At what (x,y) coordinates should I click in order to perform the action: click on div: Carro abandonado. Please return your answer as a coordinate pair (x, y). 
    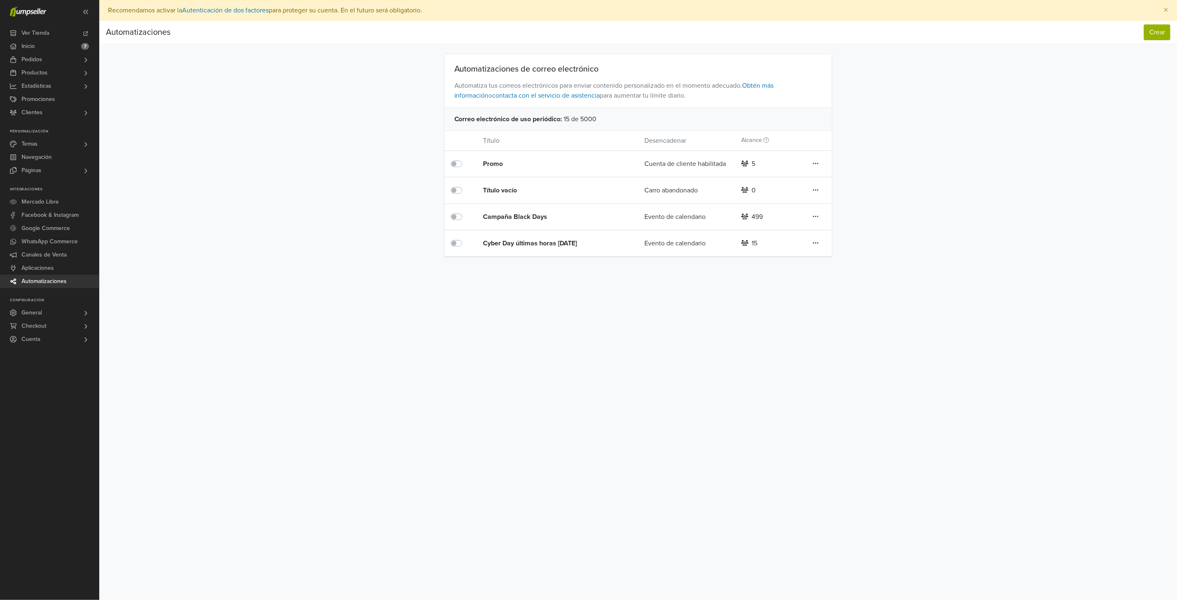
    Looking at the image, I should click on (687, 190).